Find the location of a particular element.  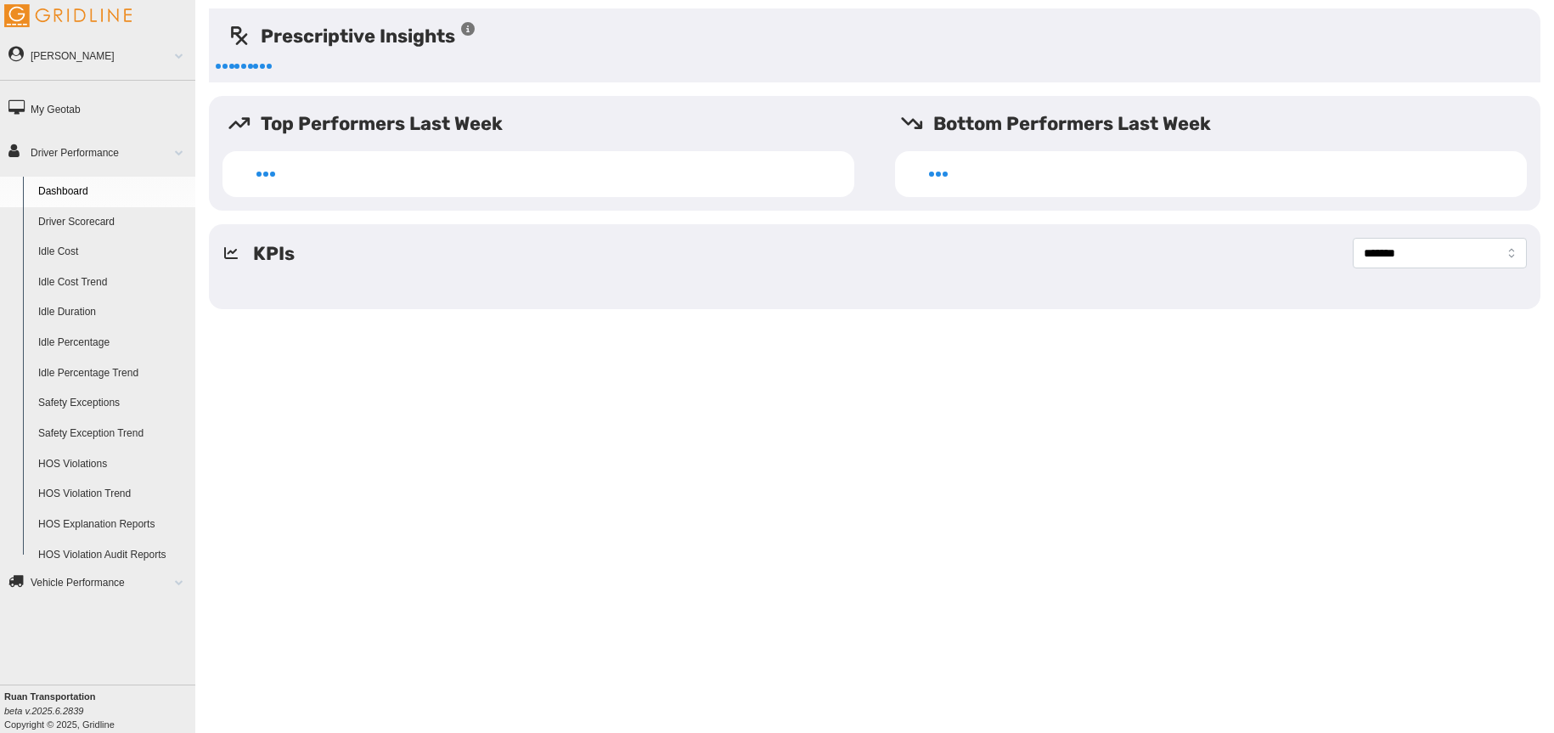

a: Idle Duration is located at coordinates (113, 312).